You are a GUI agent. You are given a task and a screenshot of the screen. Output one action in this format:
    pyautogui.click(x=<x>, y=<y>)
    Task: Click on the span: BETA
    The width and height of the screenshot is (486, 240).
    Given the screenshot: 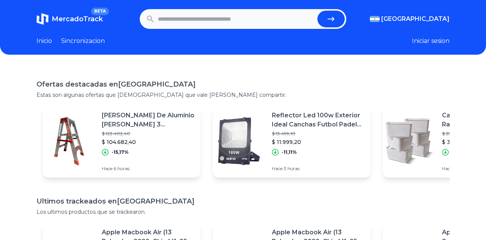 What is the action you would take?
    pyautogui.click(x=100, y=11)
    